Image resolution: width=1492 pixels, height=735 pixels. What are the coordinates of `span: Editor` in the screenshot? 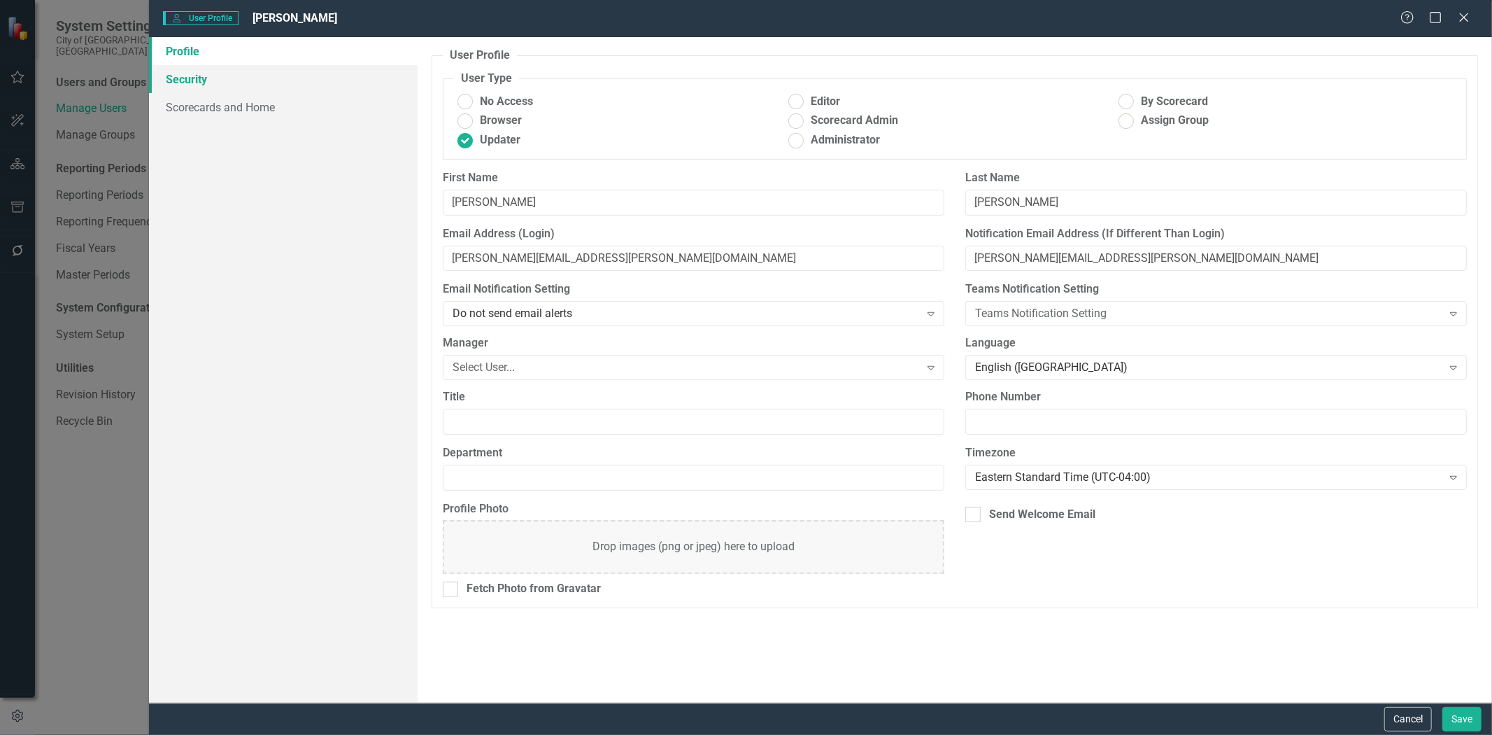 It's located at (826, 101).